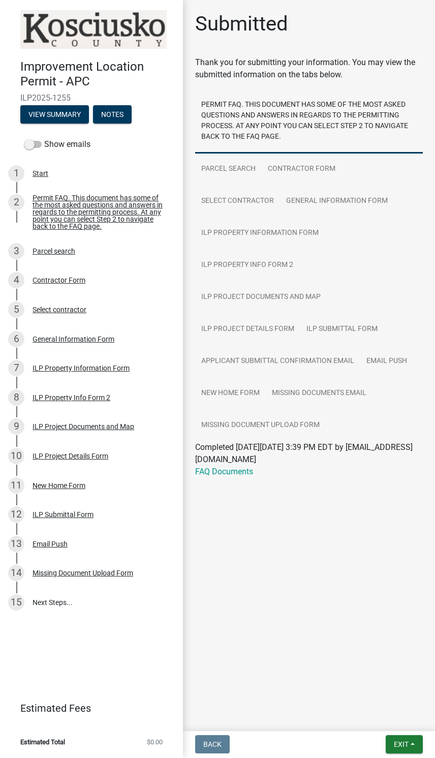 Image resolution: width=435 pixels, height=758 pixels. Describe the element at coordinates (337, 202) in the screenshot. I see `a: General Information Form` at that location.